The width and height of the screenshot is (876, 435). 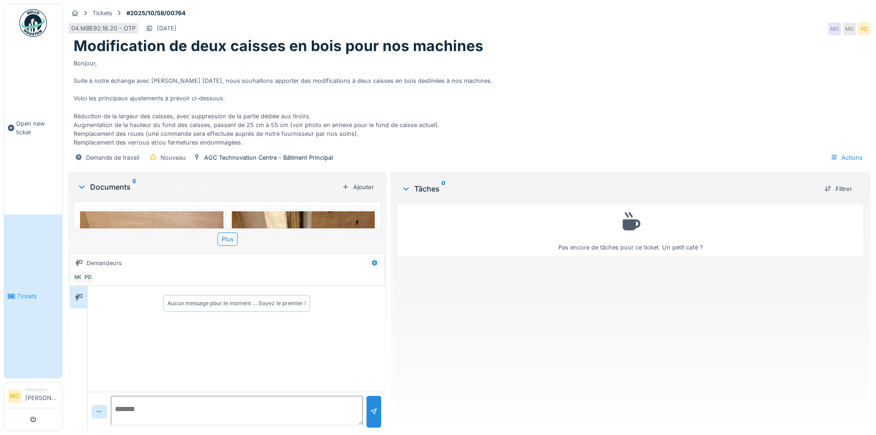 What do you see at coordinates (609, 189) in the screenshot?
I see `div: Tâches` at bounding box center [609, 189].